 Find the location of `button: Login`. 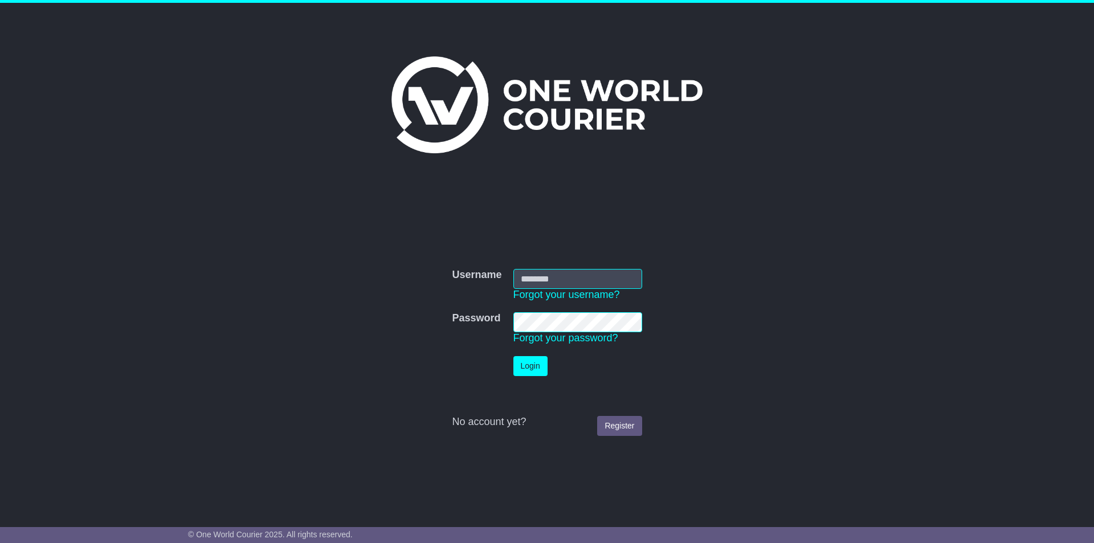

button: Login is located at coordinates (530, 366).